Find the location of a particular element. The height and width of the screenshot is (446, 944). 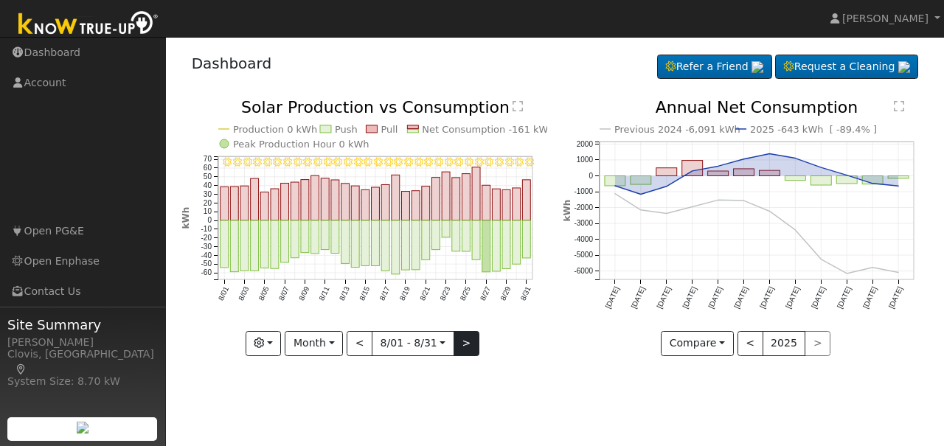

text: 2000 is located at coordinates (585, 144).